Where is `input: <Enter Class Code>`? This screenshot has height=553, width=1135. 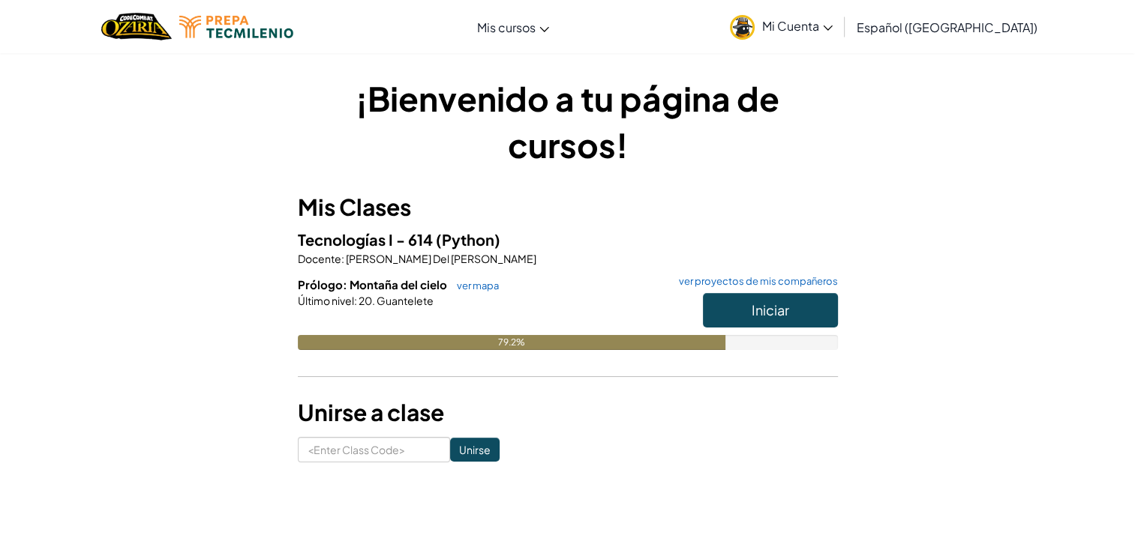 input: <Enter Class Code> is located at coordinates (373, 450).